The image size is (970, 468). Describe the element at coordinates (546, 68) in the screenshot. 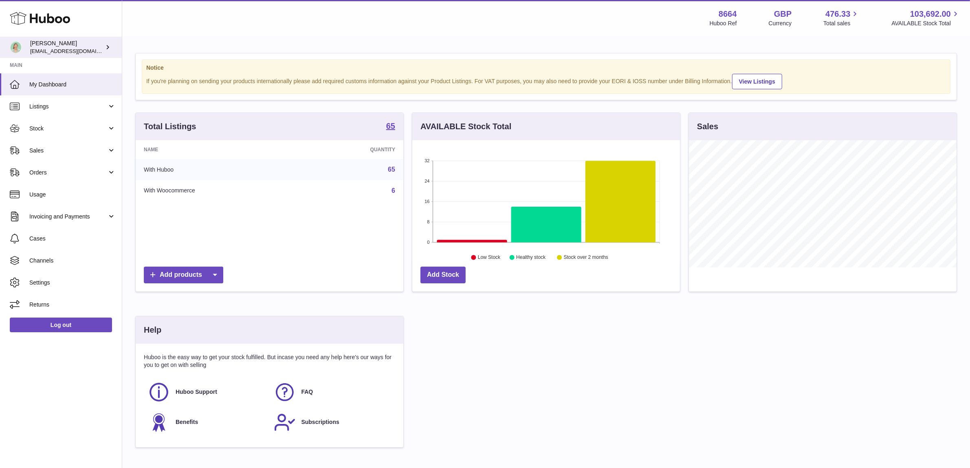

I see `strong: Notice` at that location.